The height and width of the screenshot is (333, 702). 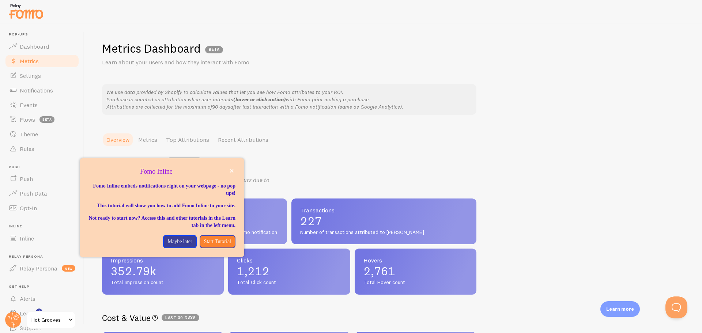 What do you see at coordinates (42, 149) in the screenshot?
I see `a: Rules` at bounding box center [42, 149].